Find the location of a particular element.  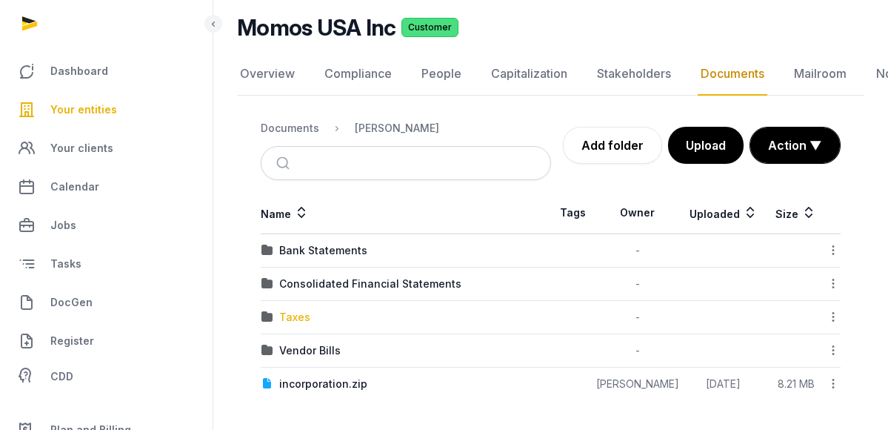

a: Register is located at coordinates (106, 341).